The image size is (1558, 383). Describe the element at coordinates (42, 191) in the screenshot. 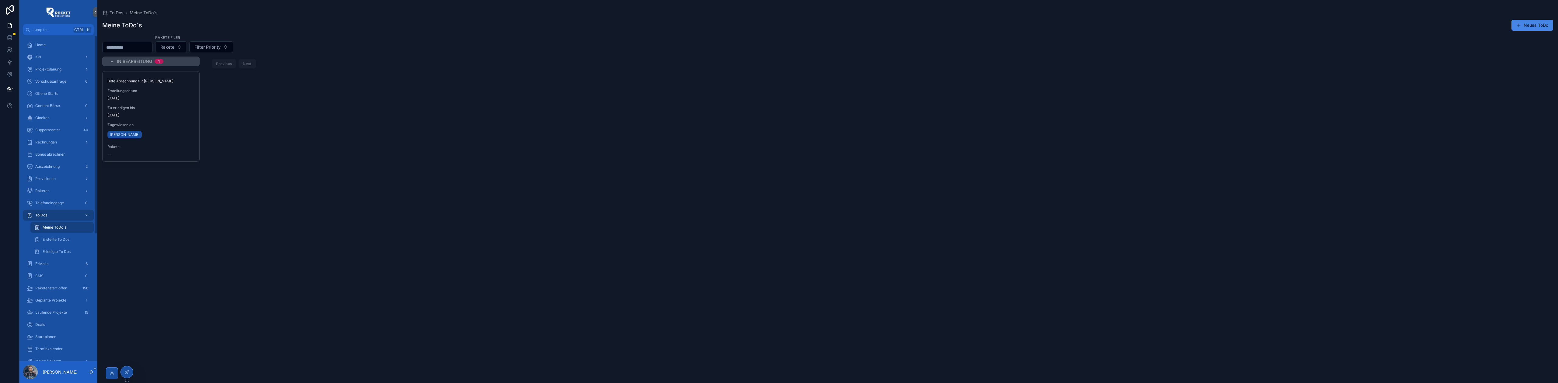

I see `span: Raketen` at that location.